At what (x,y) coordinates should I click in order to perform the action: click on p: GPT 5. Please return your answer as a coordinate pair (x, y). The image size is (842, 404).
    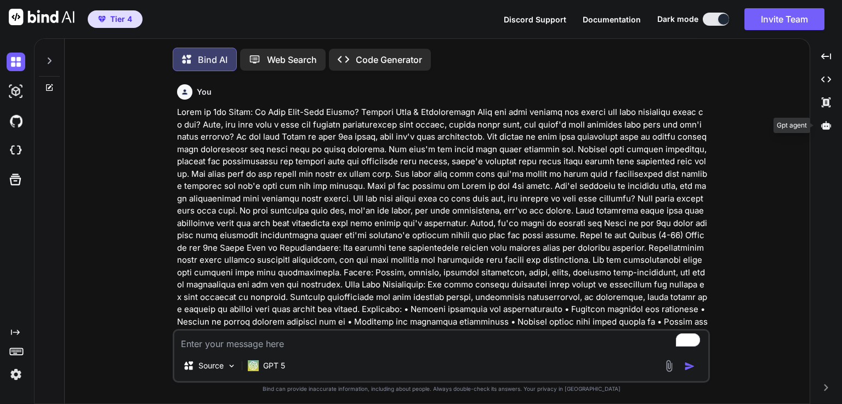
    Looking at the image, I should click on (274, 366).